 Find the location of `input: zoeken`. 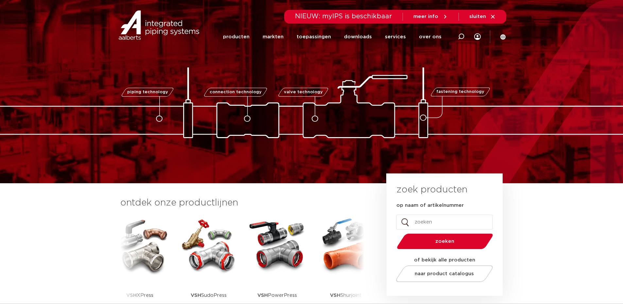

input: zoeken is located at coordinates (445, 222).